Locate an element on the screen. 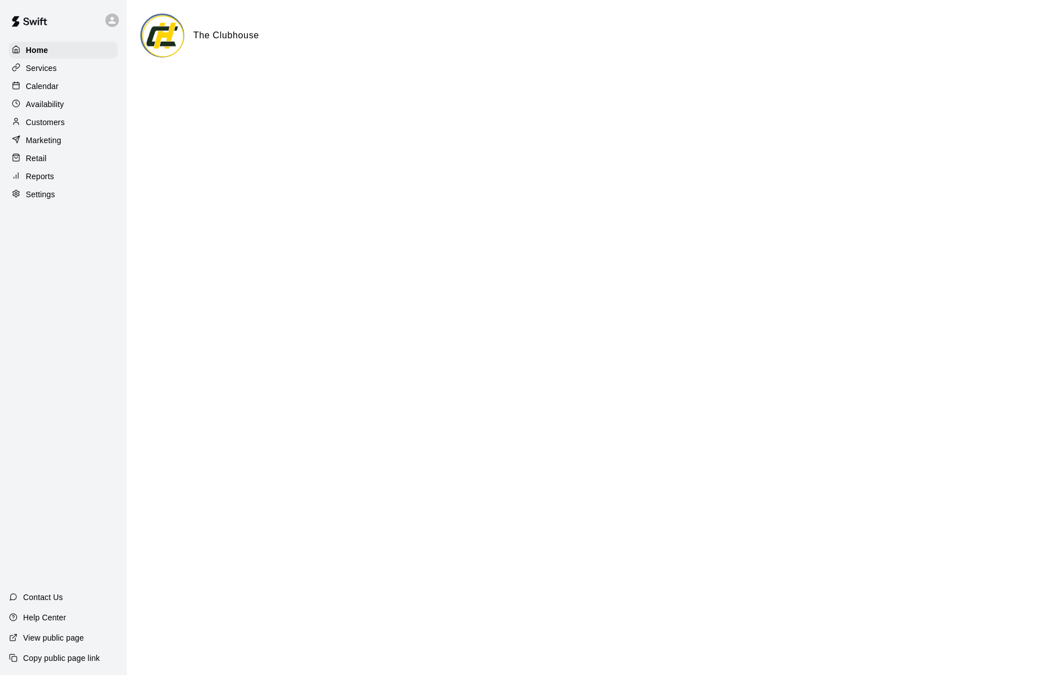 This screenshot has height=675, width=1048. div: Customers is located at coordinates (63, 122).